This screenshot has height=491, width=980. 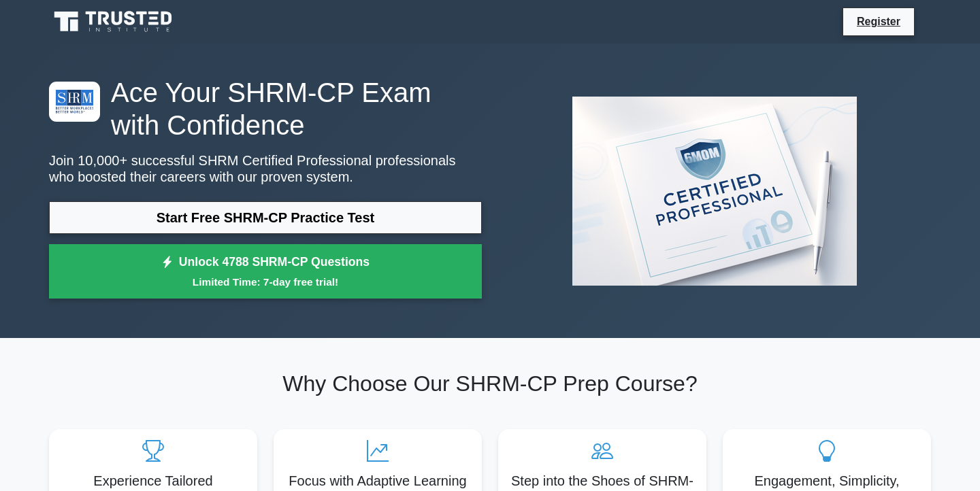 What do you see at coordinates (265, 169) in the screenshot?
I see `p: Join 10,000+ successful SHRM Certified Professional professionals who boosted their careers with ...` at bounding box center [265, 169].